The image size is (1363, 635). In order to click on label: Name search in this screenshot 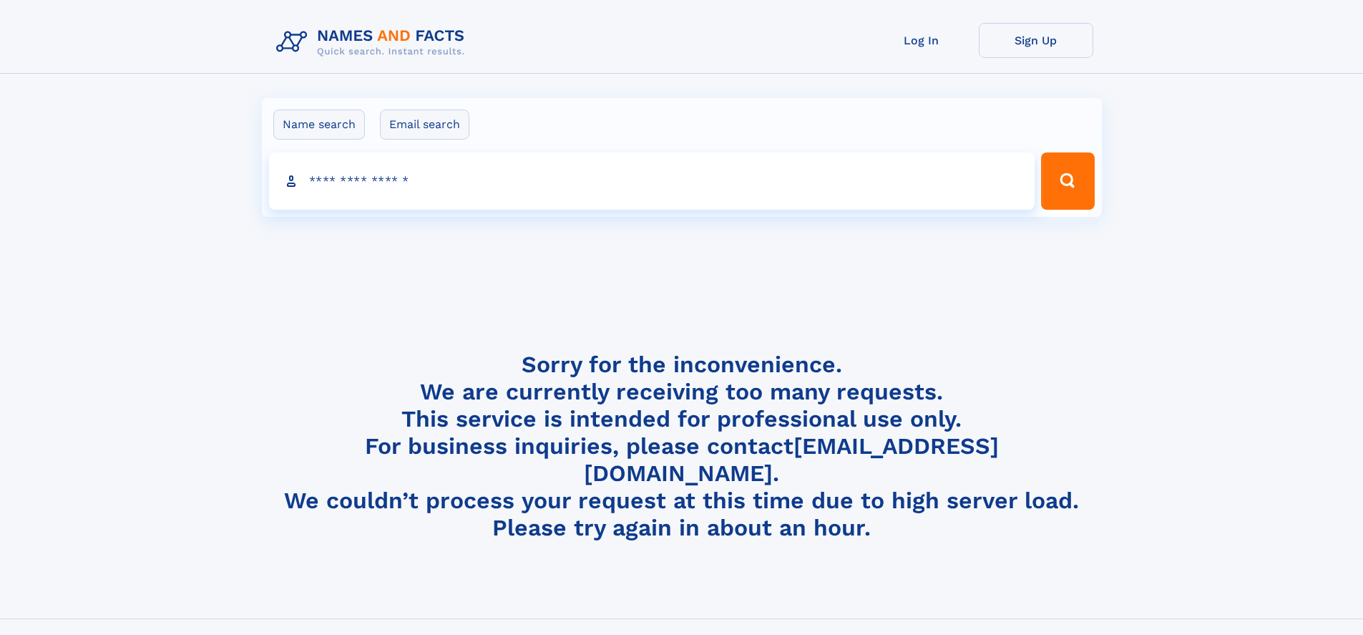, I will do `click(319, 125)`.